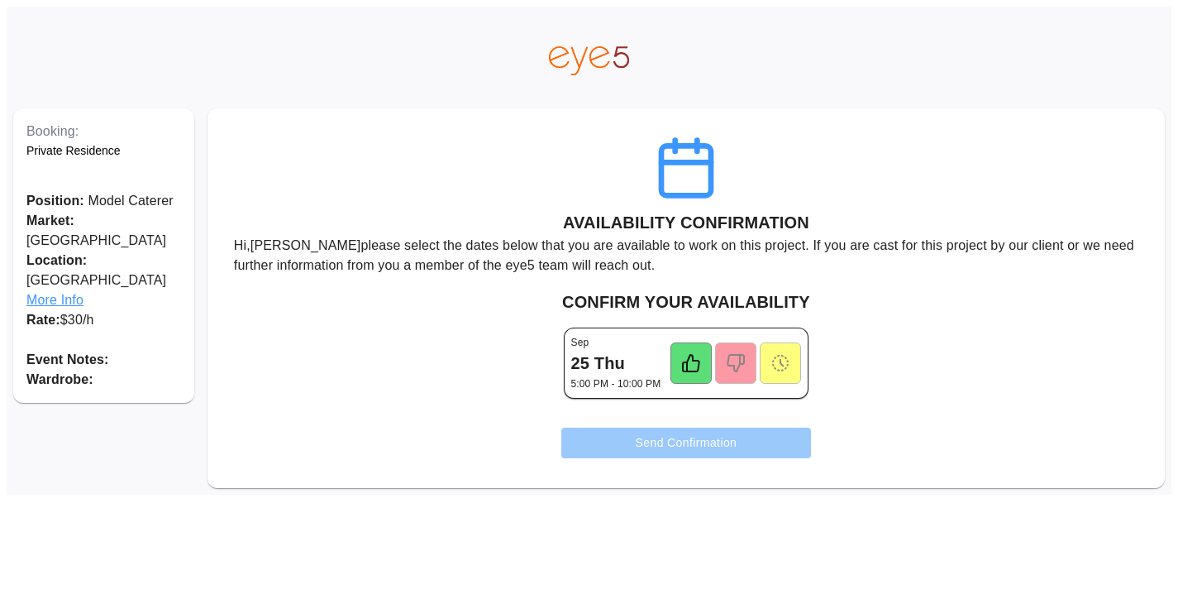 The height and width of the screenshot is (594, 1178). What do you see at coordinates (598, 363) in the screenshot?
I see `h6: 25 Thu` at bounding box center [598, 363].